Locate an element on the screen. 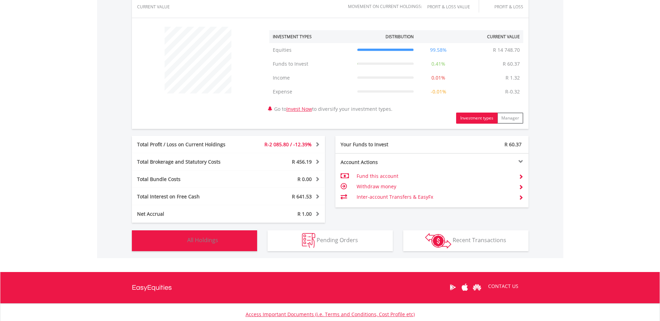 The height and width of the screenshot is (321, 660). div: Profit & Loss is located at coordinates (505, 7).